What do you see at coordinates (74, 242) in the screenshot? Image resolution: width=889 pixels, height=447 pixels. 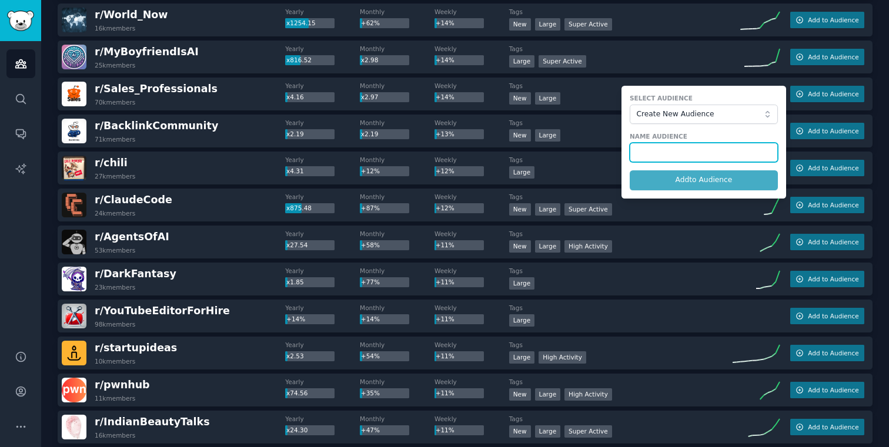 I see `img: AgentsOfAI` at bounding box center [74, 242].